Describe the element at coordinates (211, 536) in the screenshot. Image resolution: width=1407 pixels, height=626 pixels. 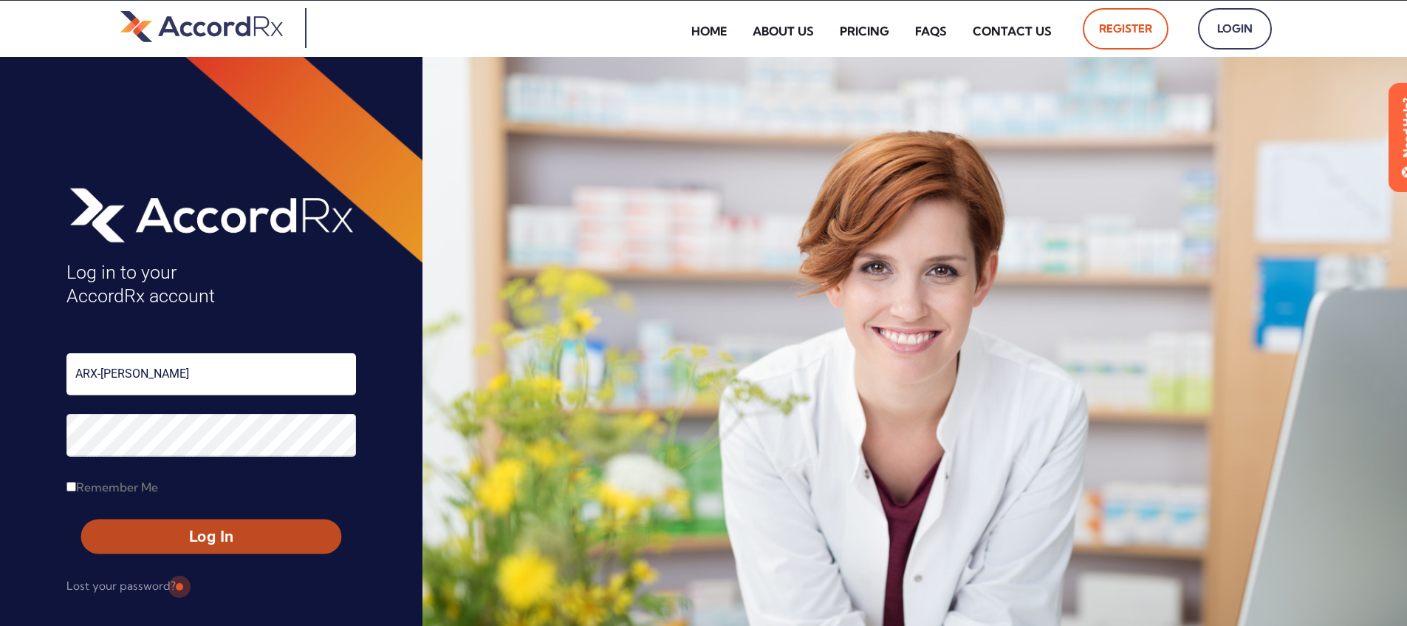
I see `span: Log In` at that location.